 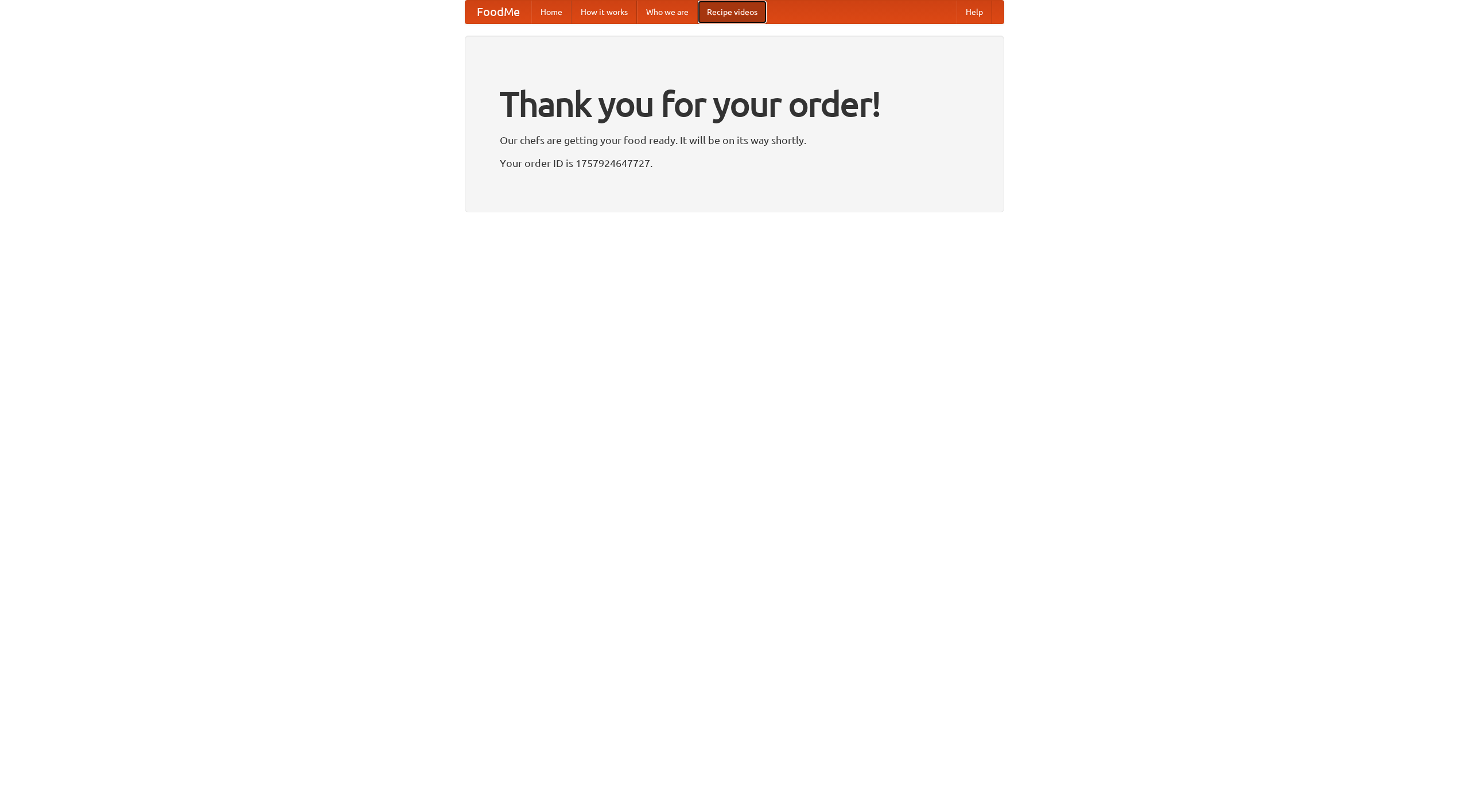 I want to click on a: Recipe videos, so click(x=732, y=12).